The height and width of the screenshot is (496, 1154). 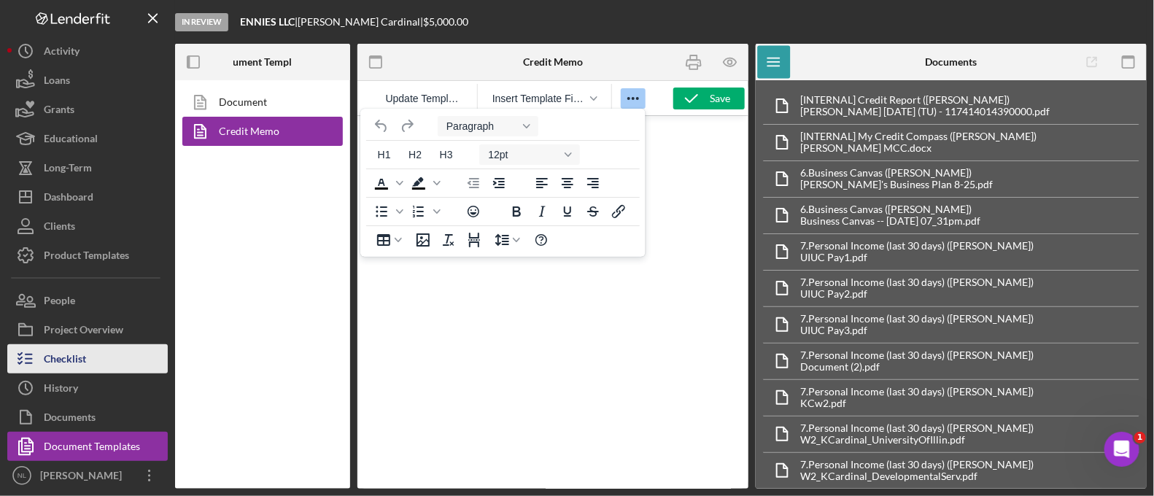 What do you see at coordinates (618, 211) in the screenshot?
I see `button: Insert/edit link` at bounding box center [618, 211].